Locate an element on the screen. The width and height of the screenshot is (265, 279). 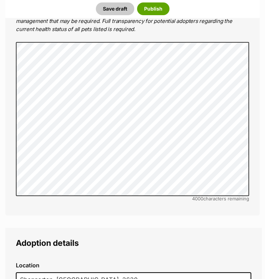
span: 4000 is located at coordinates (198, 198).